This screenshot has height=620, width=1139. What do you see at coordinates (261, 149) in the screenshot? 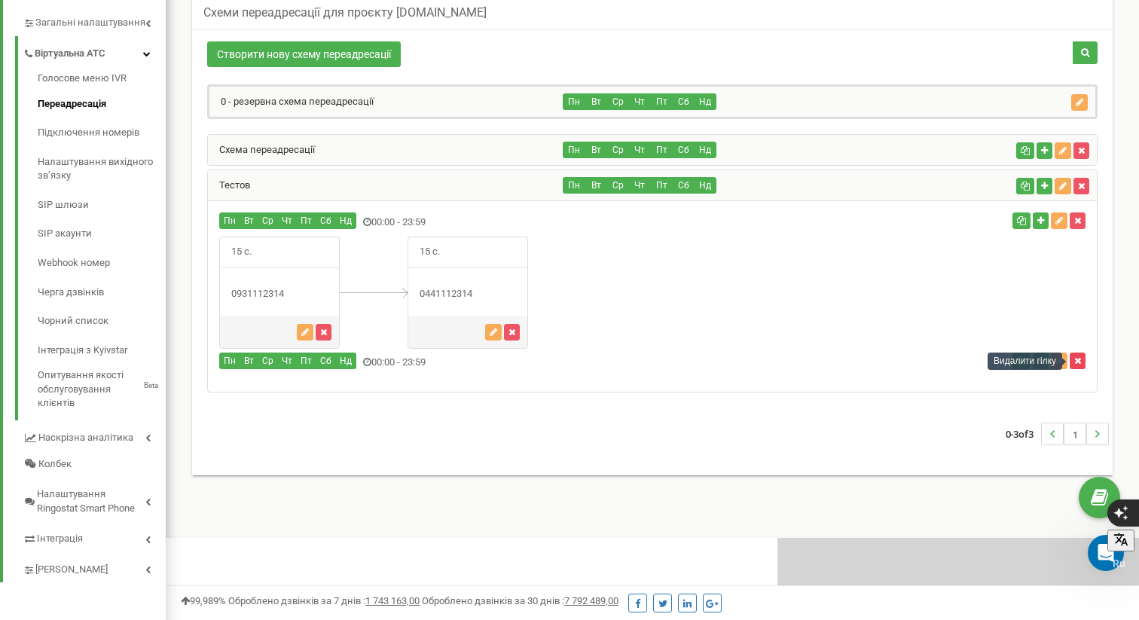
I see `a: Схема переадресації` at bounding box center [261, 149].